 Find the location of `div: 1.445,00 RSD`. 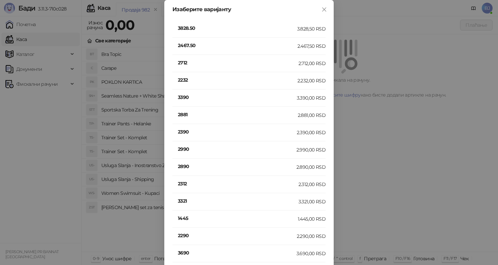

div: 1.445,00 RSD is located at coordinates (311, 219).